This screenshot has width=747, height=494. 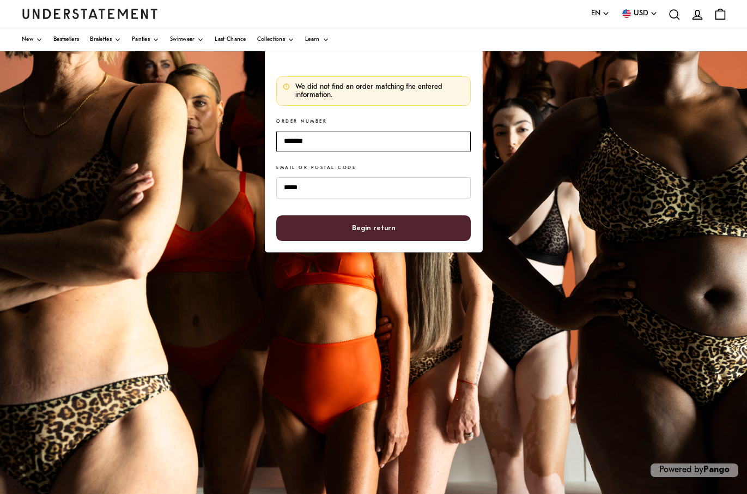 I want to click on span: Learn, so click(x=312, y=40).